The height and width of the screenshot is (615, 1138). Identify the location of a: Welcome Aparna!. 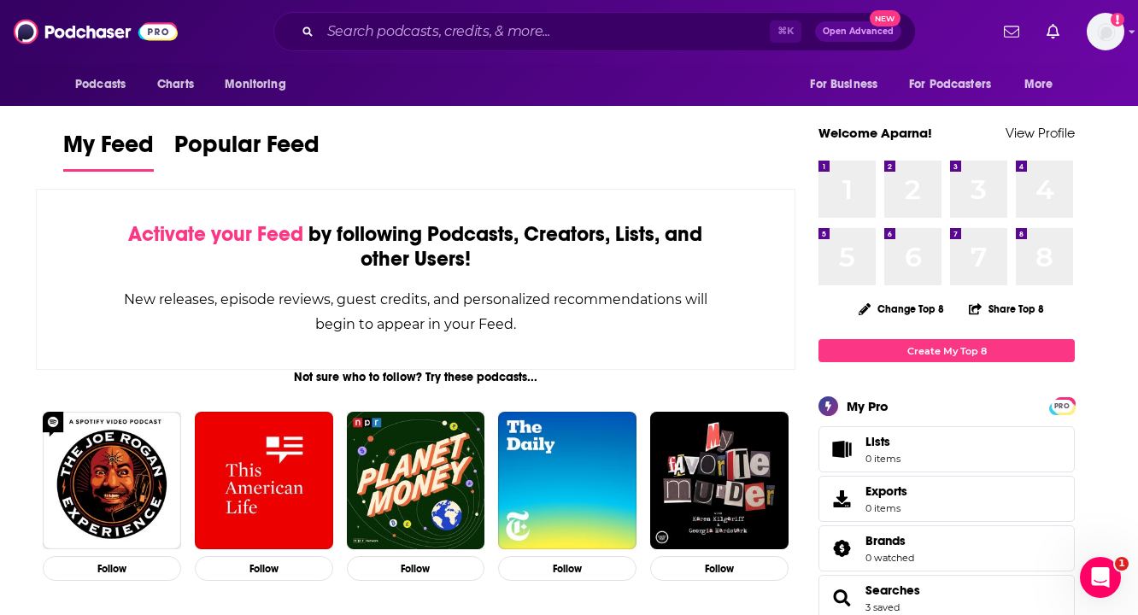
(875, 132).